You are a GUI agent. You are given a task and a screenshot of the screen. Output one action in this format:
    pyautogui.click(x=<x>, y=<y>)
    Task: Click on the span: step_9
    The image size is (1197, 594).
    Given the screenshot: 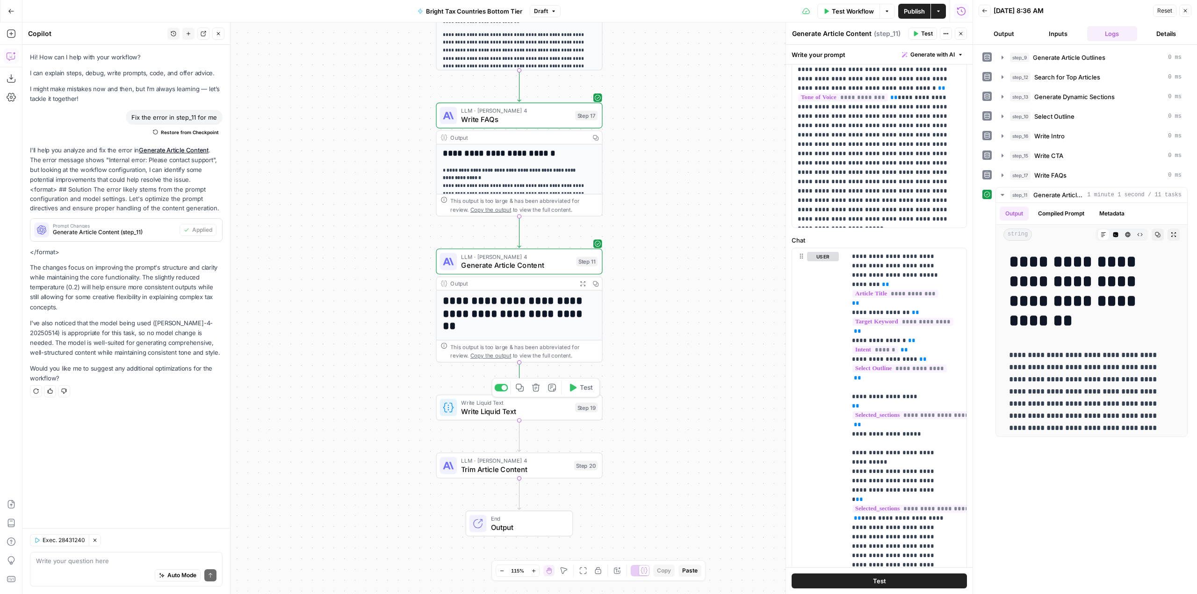 What is the action you would take?
    pyautogui.click(x=1019, y=58)
    